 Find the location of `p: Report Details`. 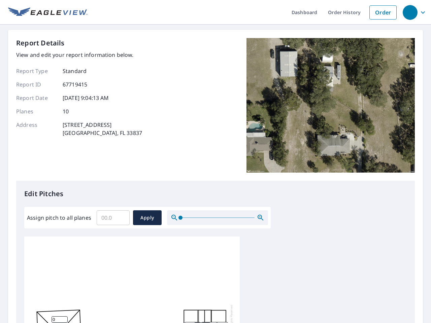

p: Report Details is located at coordinates (40, 43).